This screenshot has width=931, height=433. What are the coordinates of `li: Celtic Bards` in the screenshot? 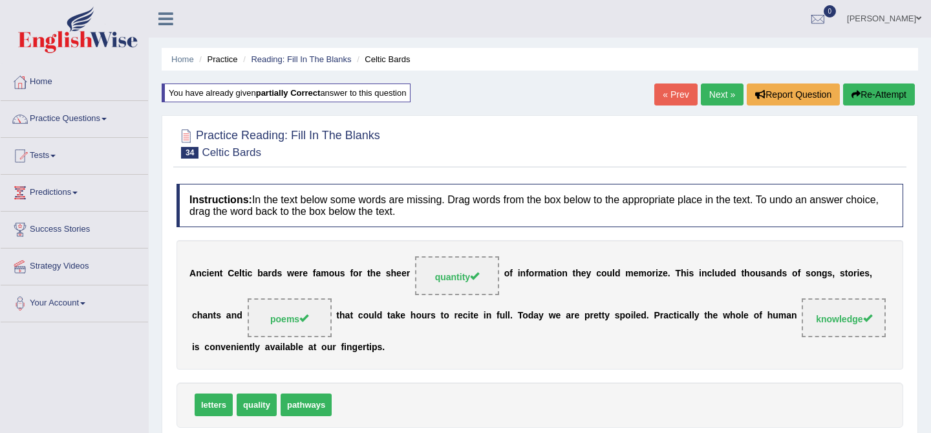 It's located at (382, 59).